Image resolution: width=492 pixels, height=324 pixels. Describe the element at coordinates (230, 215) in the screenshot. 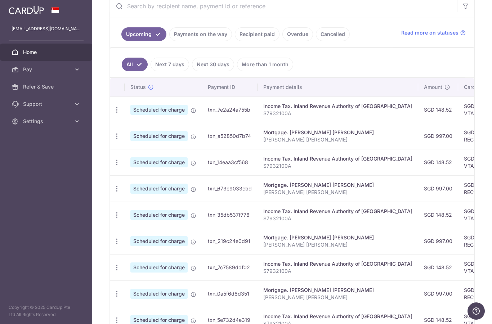

I see `td: txn_35db537f776` at that location.